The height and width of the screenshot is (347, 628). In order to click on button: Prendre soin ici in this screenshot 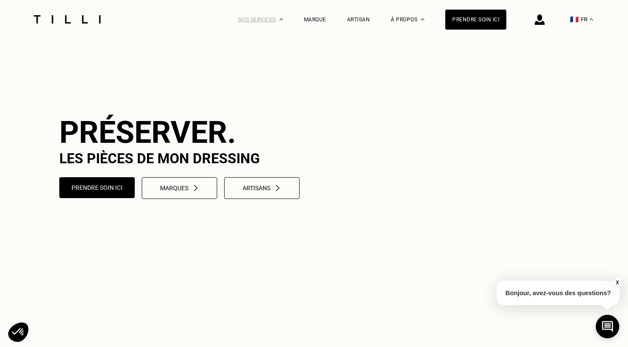, I will do `click(97, 188)`.